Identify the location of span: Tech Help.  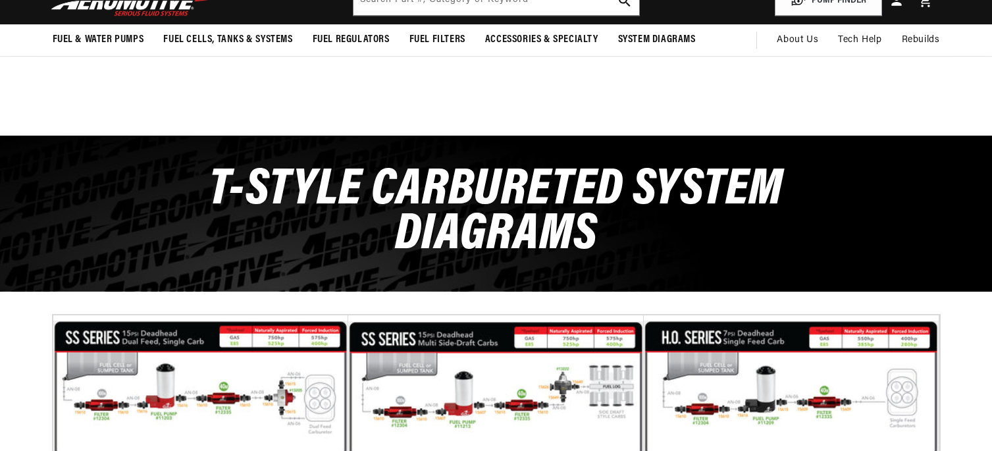
(860, 40).